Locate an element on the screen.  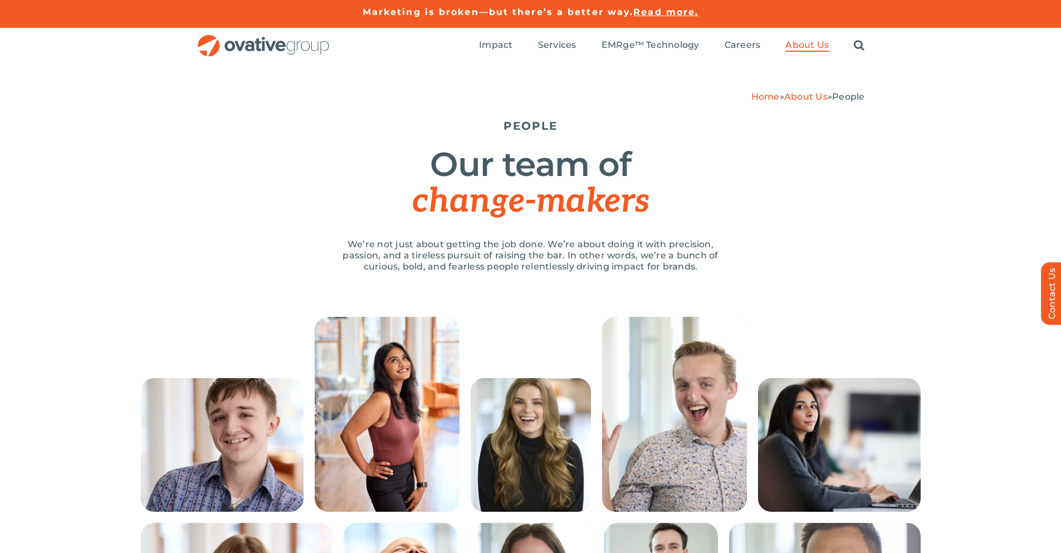
a: Search is located at coordinates (859, 46).